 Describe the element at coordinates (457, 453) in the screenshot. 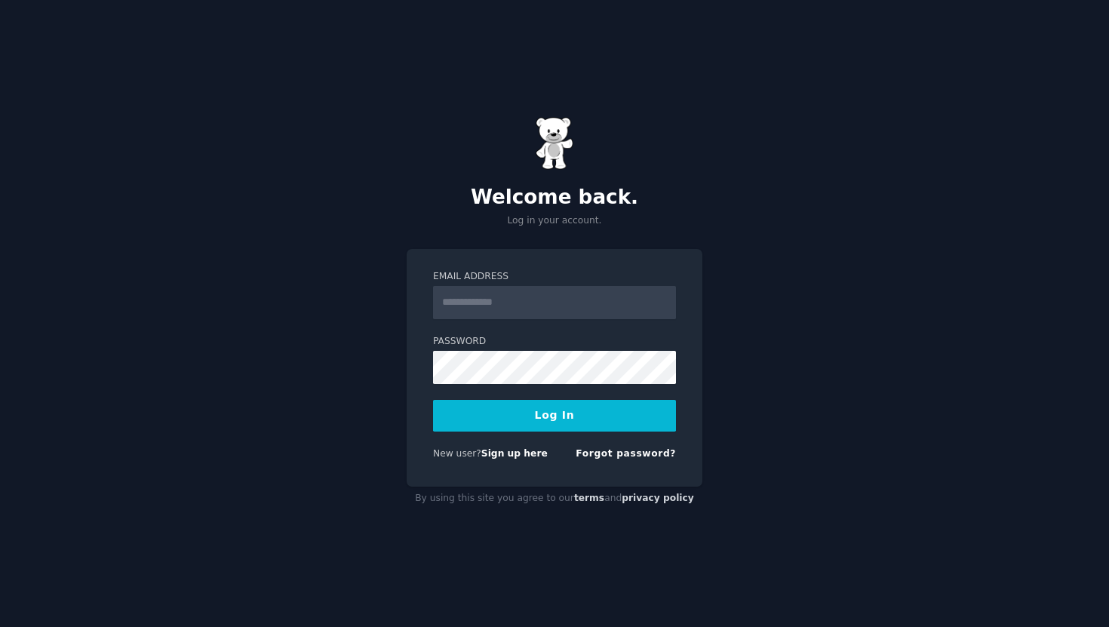

I see `span: New user?` at that location.